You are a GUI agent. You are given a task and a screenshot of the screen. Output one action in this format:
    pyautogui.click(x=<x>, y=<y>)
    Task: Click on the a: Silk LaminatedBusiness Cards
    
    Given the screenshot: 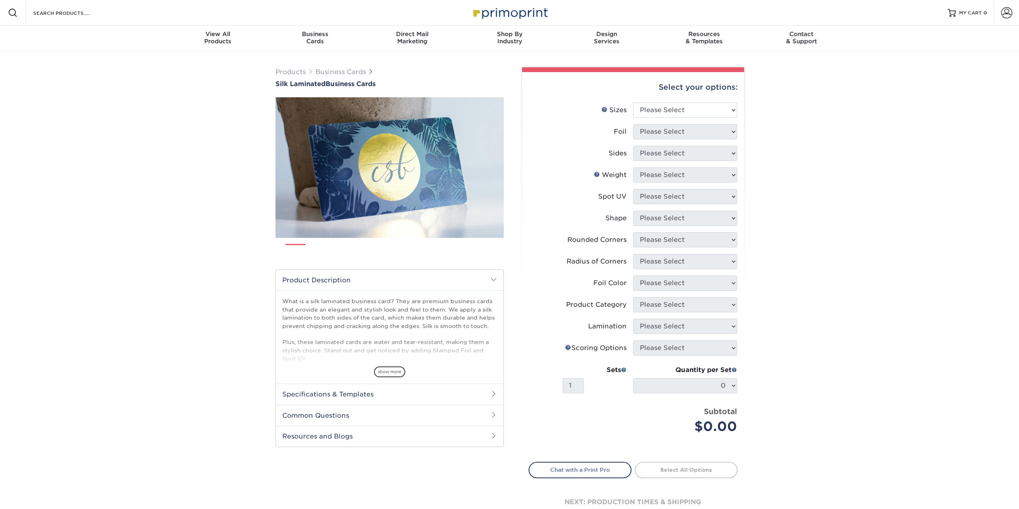 What is the action you would take?
    pyautogui.click(x=389, y=84)
    